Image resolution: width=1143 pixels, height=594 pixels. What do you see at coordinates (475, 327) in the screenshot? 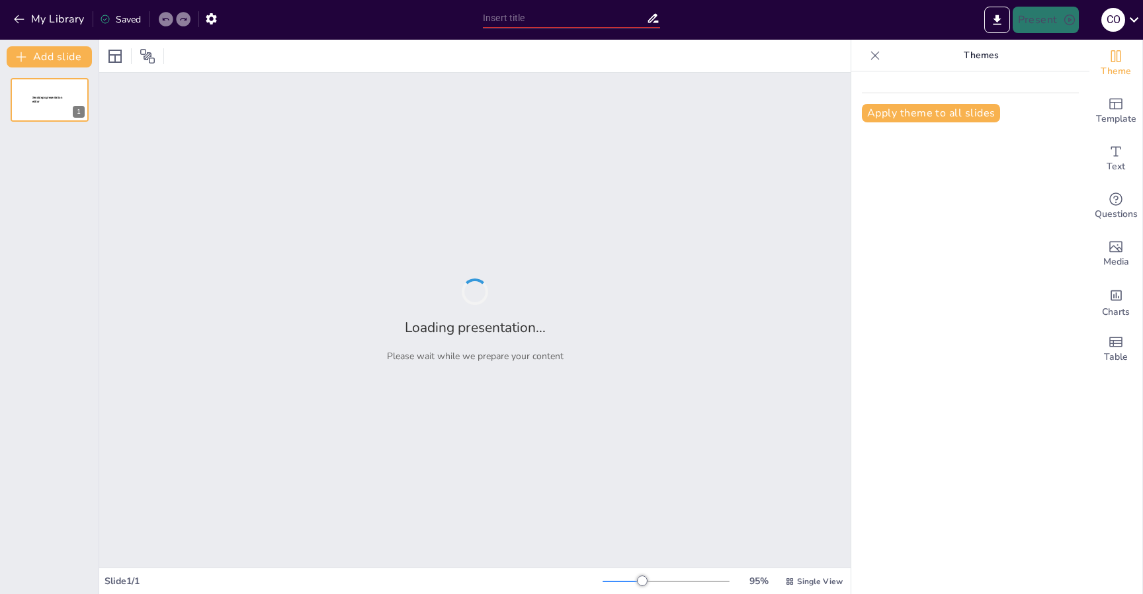
I see `h2: Loading presentation...` at bounding box center [475, 327].